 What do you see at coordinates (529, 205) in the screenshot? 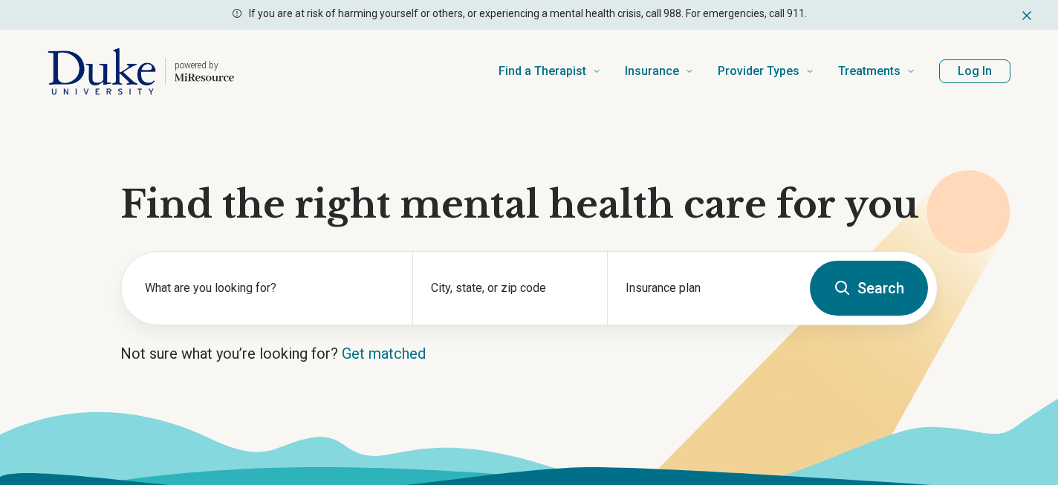
I see `h1: Find the right mental health care for you` at bounding box center [529, 205].